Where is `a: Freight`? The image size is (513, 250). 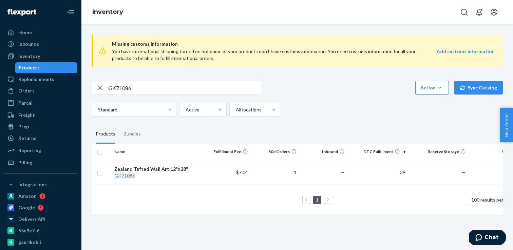
a: Freight is located at coordinates (41, 115).